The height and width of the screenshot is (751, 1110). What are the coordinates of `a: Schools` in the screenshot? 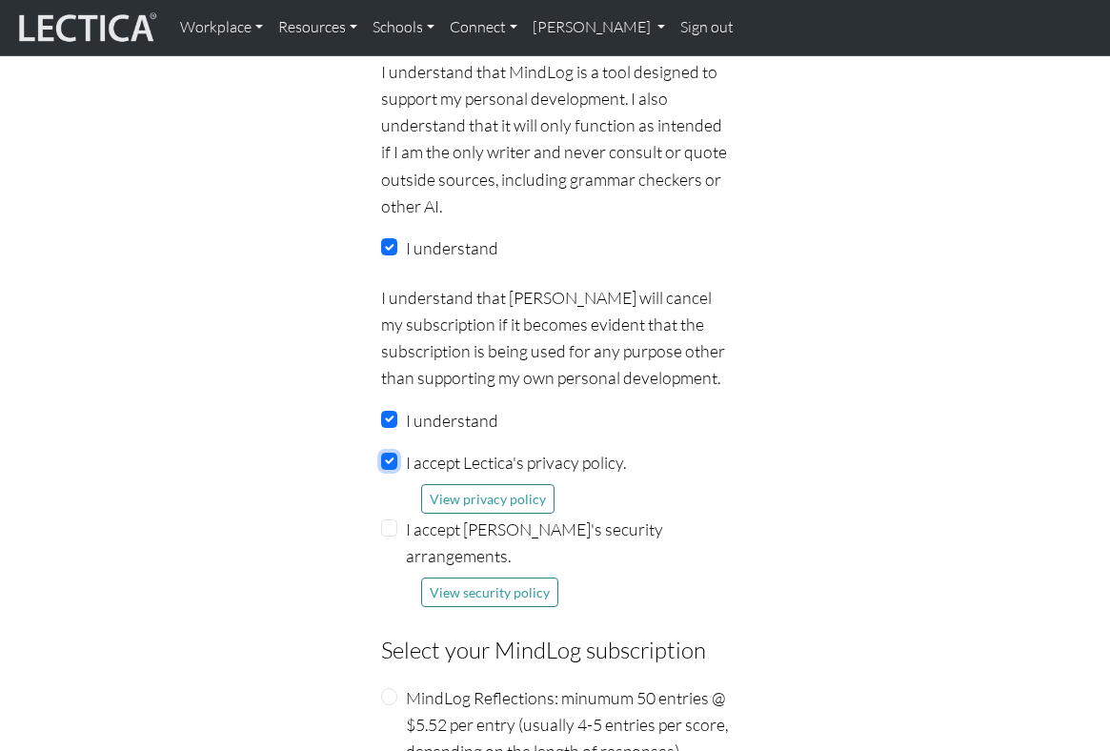 It's located at (403, 28).